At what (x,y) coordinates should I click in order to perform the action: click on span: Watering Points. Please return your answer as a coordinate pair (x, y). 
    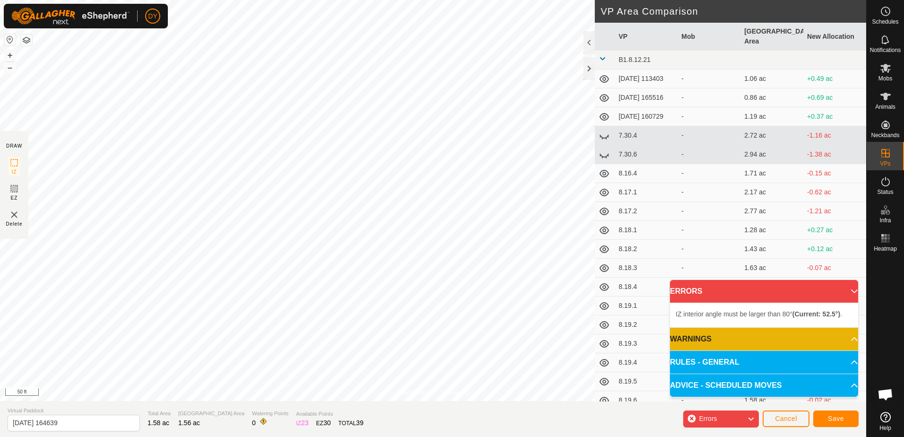
    Looking at the image, I should click on (270, 413).